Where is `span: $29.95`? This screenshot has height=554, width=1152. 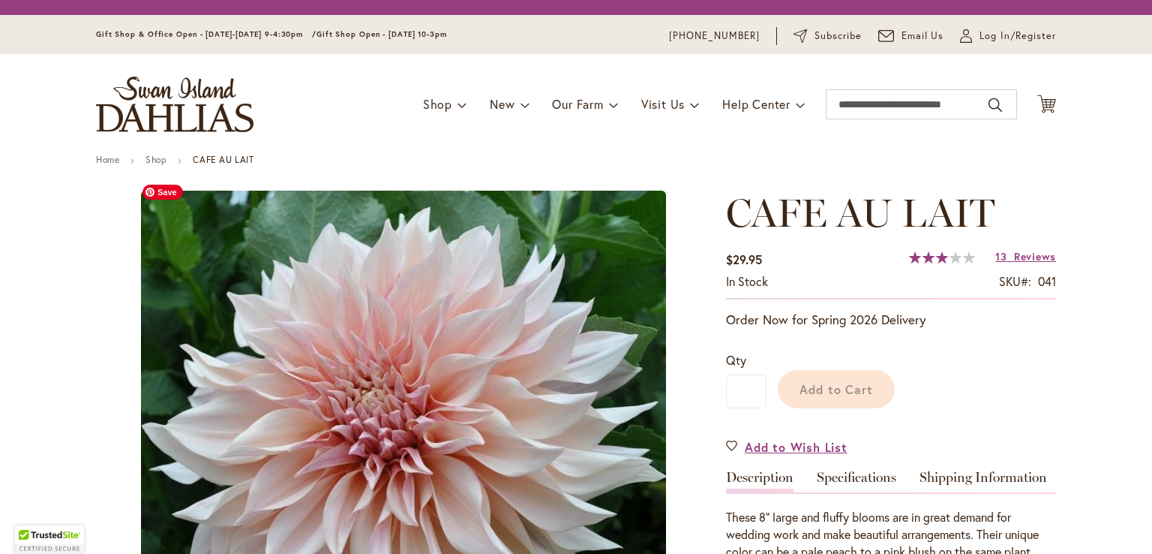
span: $29.95 is located at coordinates (744, 259).